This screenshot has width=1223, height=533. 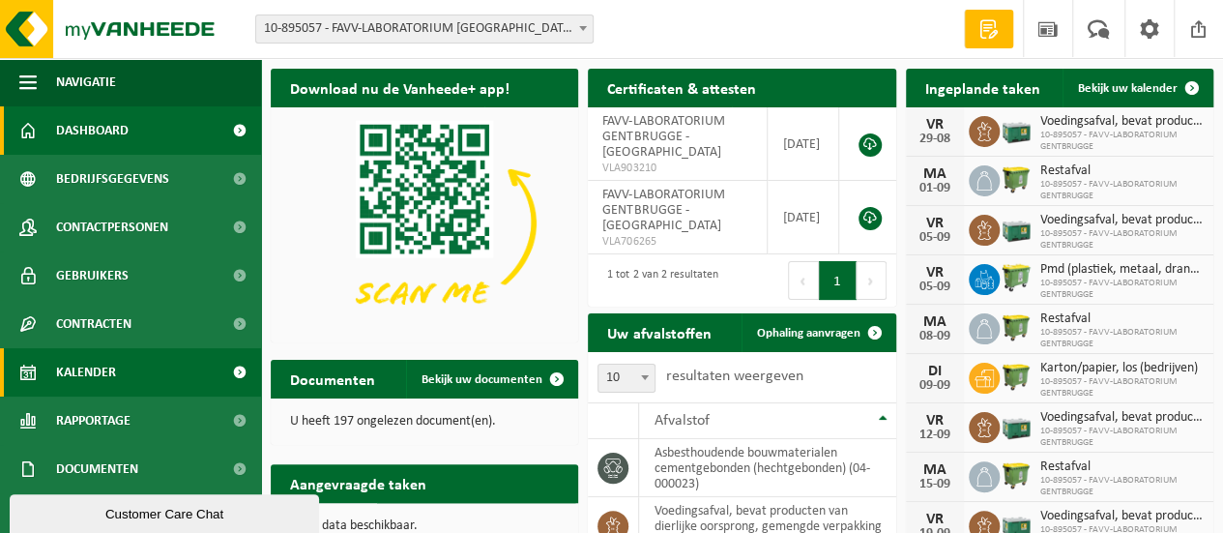 What do you see at coordinates (86, 372) in the screenshot?
I see `span: Kalender` at bounding box center [86, 372].